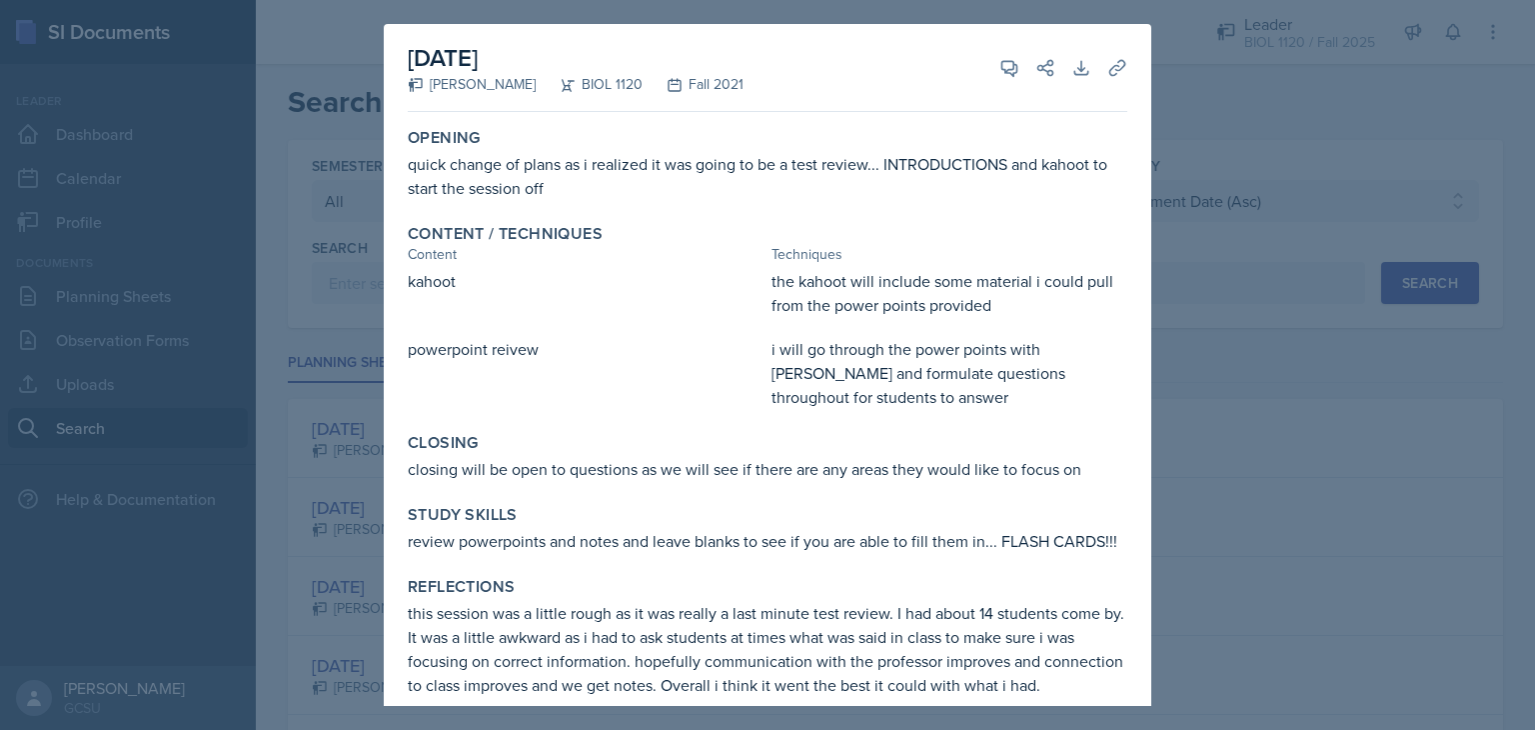  What do you see at coordinates (950, 293) in the screenshot?
I see `div: the kahoot will include some material i could pull from the power points provided` at bounding box center [950, 293].